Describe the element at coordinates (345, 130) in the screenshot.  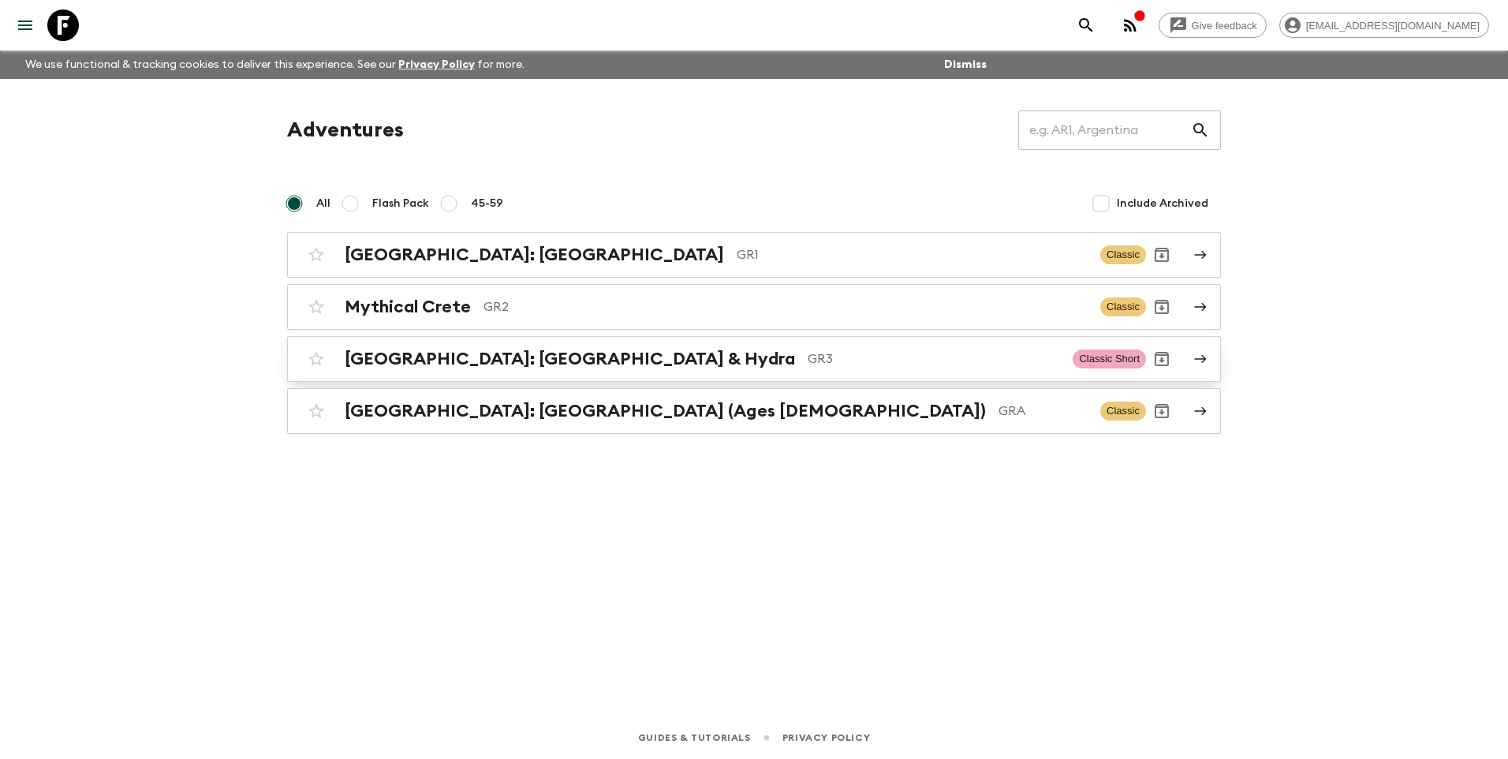
I see `h1: Adventures` at that location.